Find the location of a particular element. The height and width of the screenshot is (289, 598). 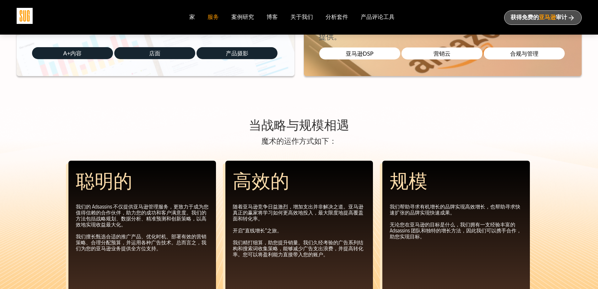

font: 我们帮助寻求有机增长的品牌实现高效增长，也帮助寻求快速扩张的品牌实现快速成果。 is located at coordinates (455, 209).